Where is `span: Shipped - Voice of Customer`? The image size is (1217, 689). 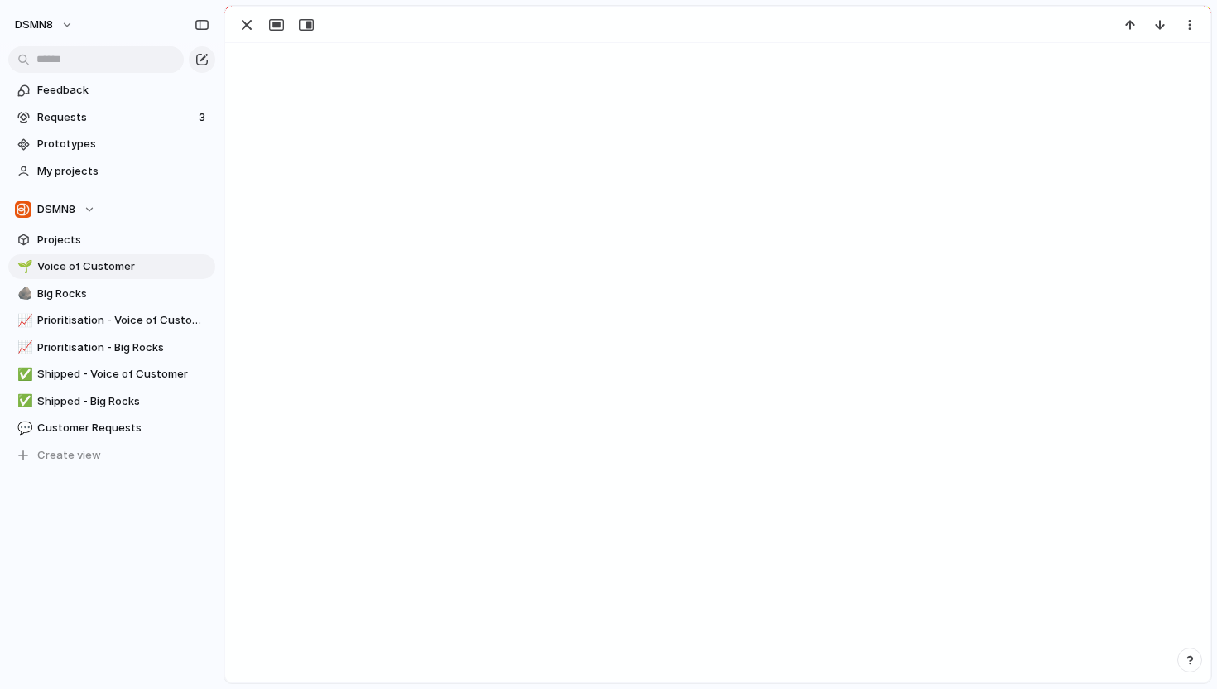
span: Shipped - Voice of Customer is located at coordinates (123, 374).